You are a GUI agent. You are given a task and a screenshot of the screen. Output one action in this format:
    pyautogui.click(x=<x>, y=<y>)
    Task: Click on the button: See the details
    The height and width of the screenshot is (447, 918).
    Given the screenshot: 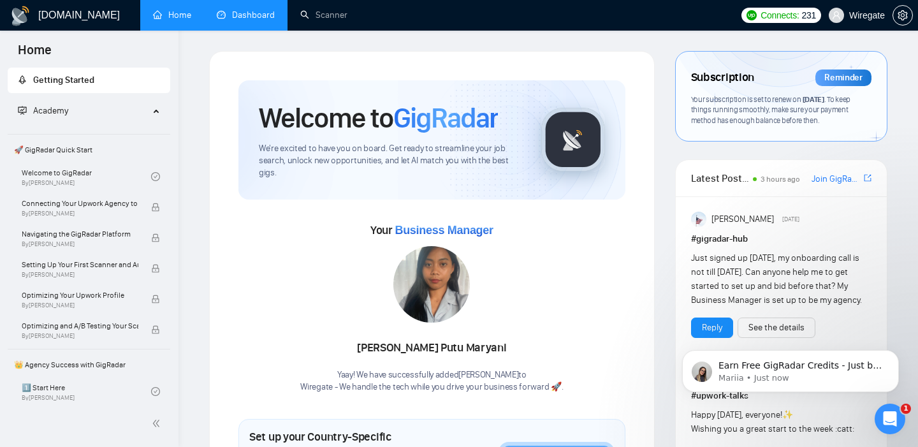 What is the action you would take?
    pyautogui.click(x=776, y=328)
    